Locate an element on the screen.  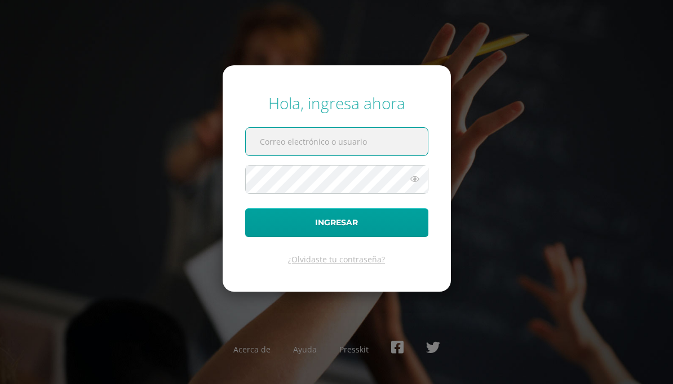
button: Ingresar is located at coordinates (336, 223).